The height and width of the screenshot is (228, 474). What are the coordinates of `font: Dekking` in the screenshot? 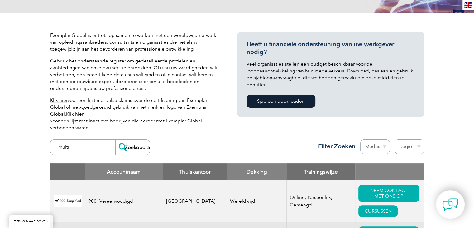 It's located at (257, 172).